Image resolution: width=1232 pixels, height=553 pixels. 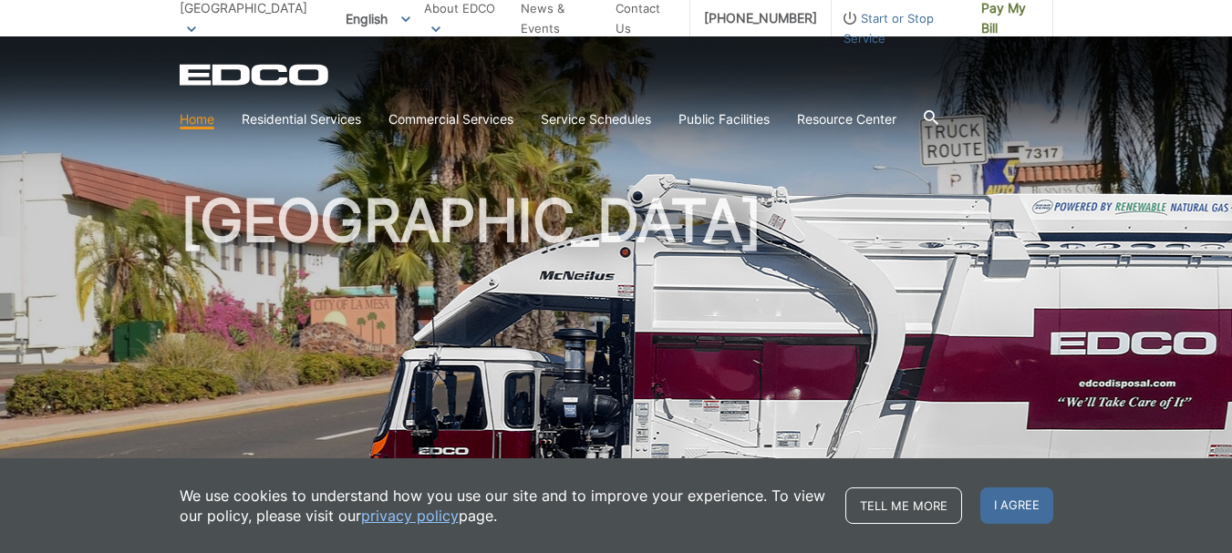 What do you see at coordinates (595, 119) in the screenshot?
I see `a: Service Schedules` at bounding box center [595, 119].